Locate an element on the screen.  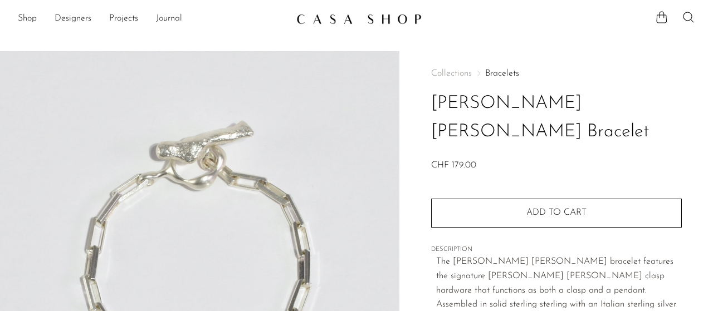
a: Shop is located at coordinates (27, 19).